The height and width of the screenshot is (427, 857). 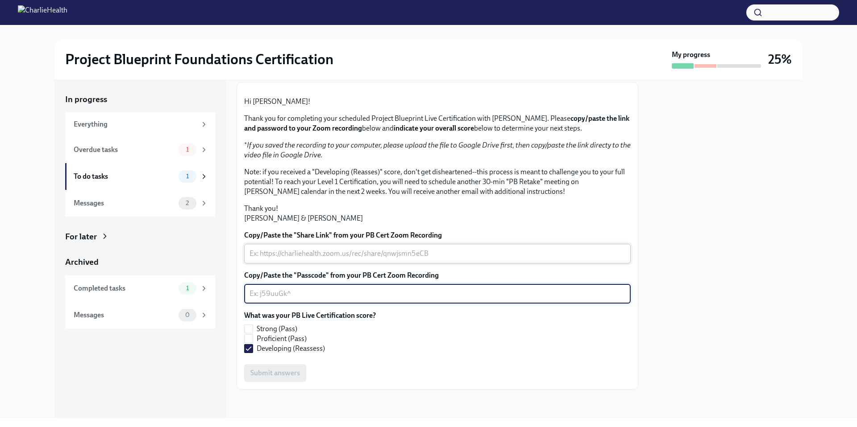 What do you see at coordinates (140, 124) in the screenshot?
I see `a: Everything` at bounding box center [140, 124].